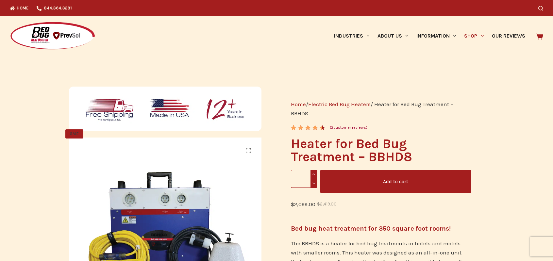  I want to click on span: Rated out of 5 based on customer ratings, so click(306, 148).